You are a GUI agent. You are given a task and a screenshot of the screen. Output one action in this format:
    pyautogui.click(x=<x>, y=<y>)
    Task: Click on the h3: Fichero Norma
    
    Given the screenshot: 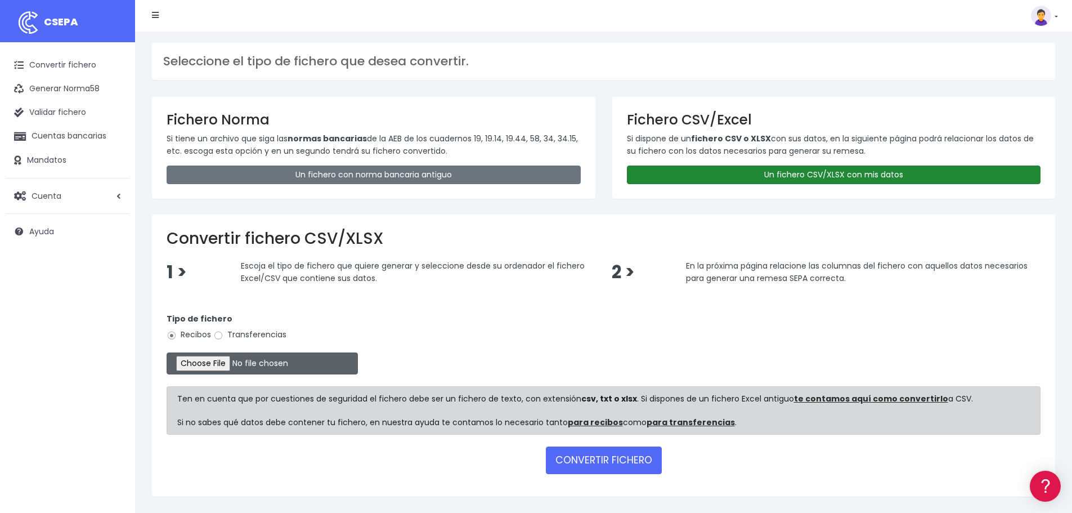 What is the action you would take?
    pyautogui.click(x=374, y=119)
    